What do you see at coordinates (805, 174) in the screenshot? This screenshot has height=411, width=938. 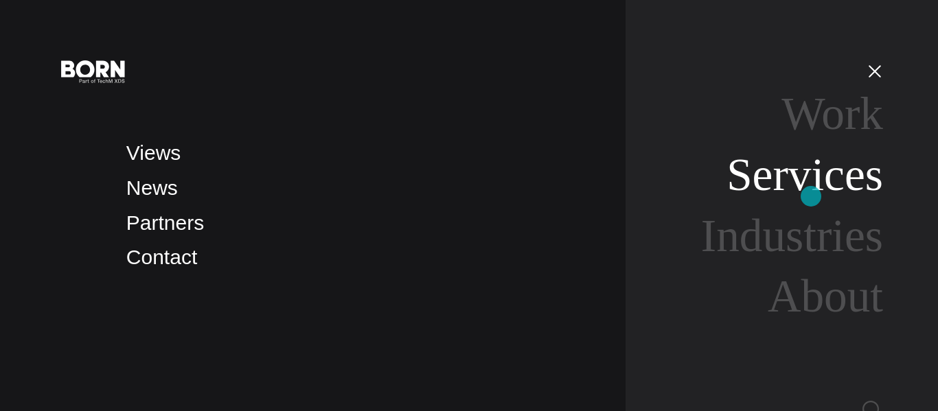 I see `a: Services` at bounding box center [805, 174].